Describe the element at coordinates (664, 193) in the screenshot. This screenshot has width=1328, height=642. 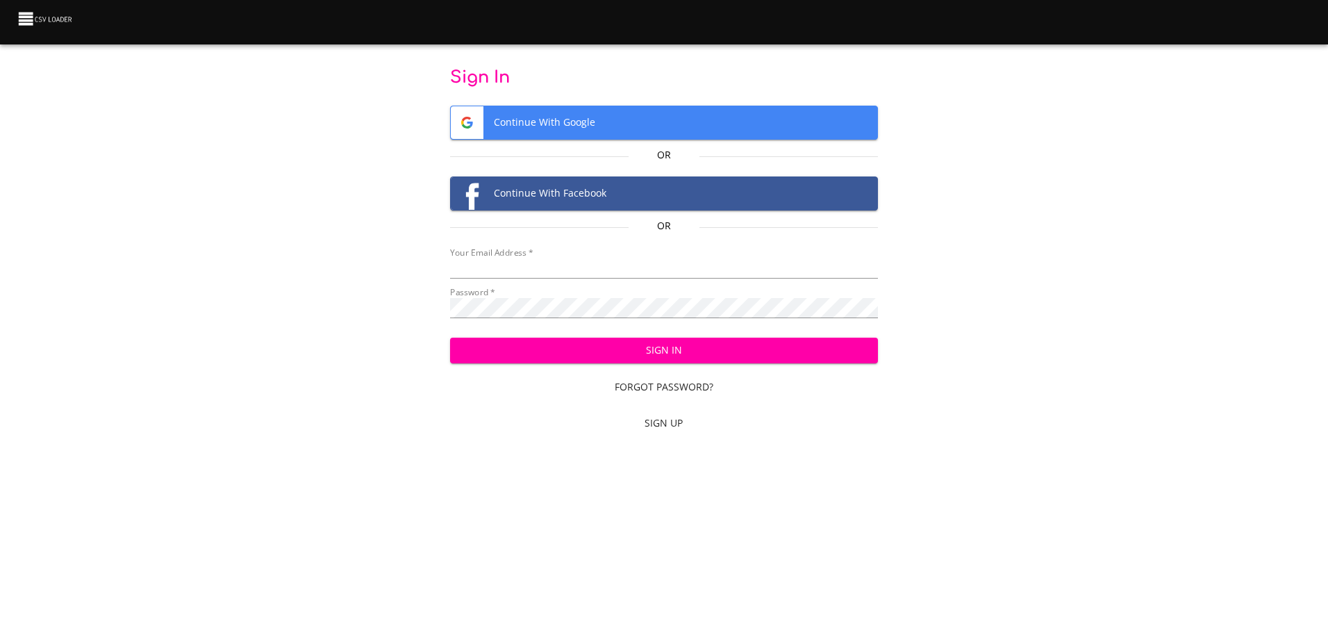
I see `span: Continue With Facebook` at that location.